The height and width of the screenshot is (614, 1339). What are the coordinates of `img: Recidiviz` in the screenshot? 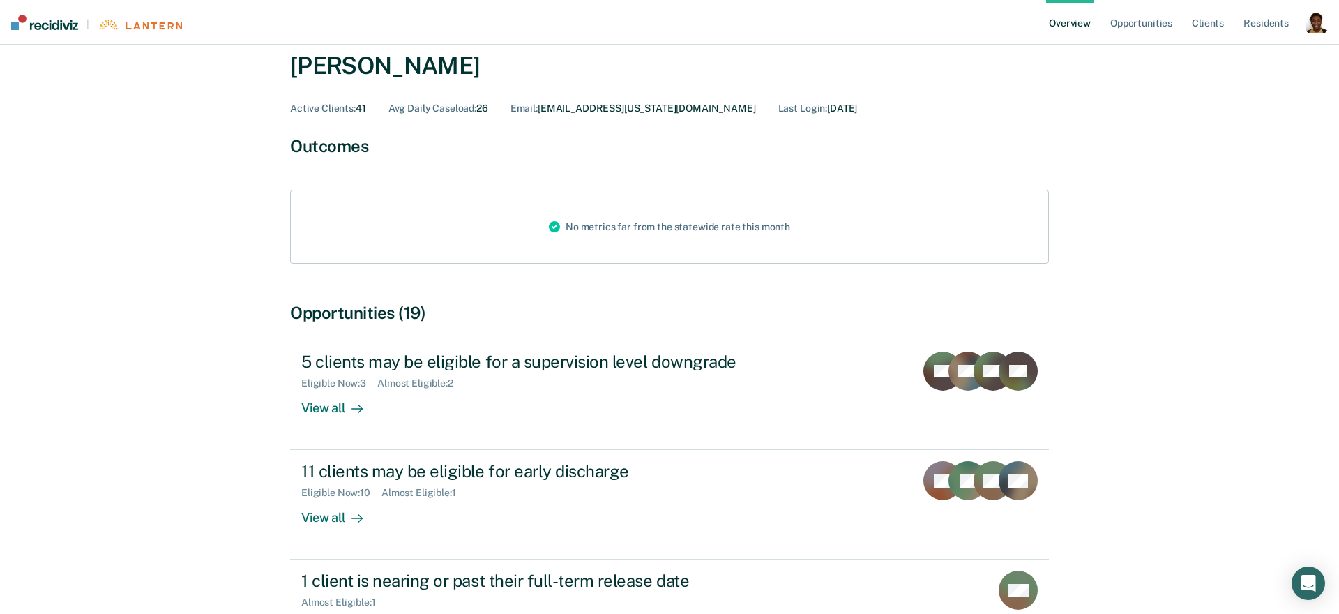 It's located at (45, 22).